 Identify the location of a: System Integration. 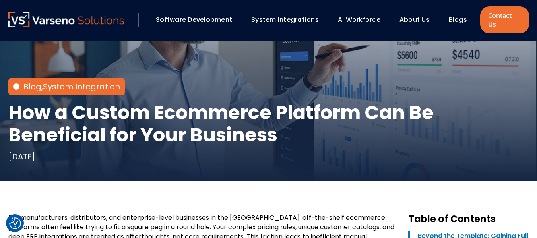
(81, 87).